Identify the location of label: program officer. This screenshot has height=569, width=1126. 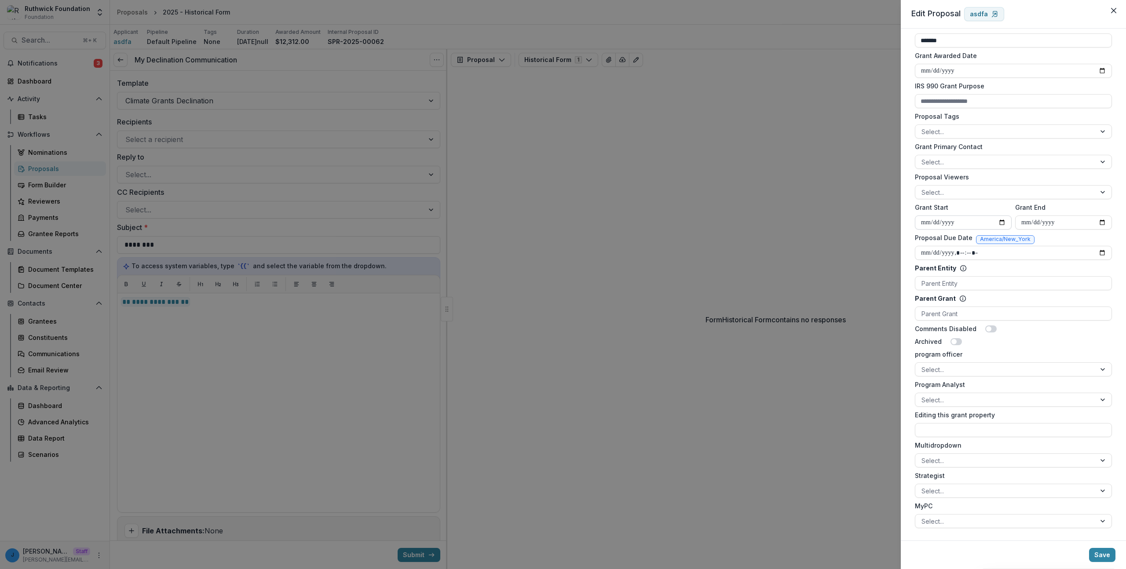
(1011, 354).